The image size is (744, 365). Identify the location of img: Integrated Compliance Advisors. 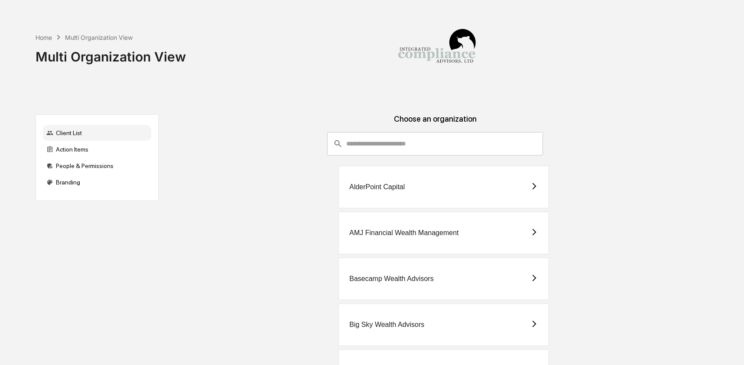
(437, 50).